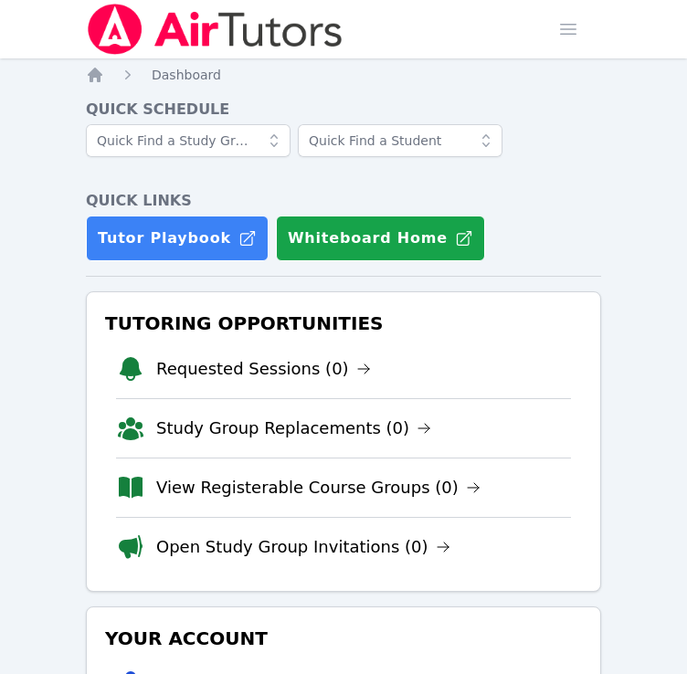 Image resolution: width=687 pixels, height=674 pixels. What do you see at coordinates (343, 75) in the screenshot?
I see `nav: Breadcrumb` at bounding box center [343, 75].